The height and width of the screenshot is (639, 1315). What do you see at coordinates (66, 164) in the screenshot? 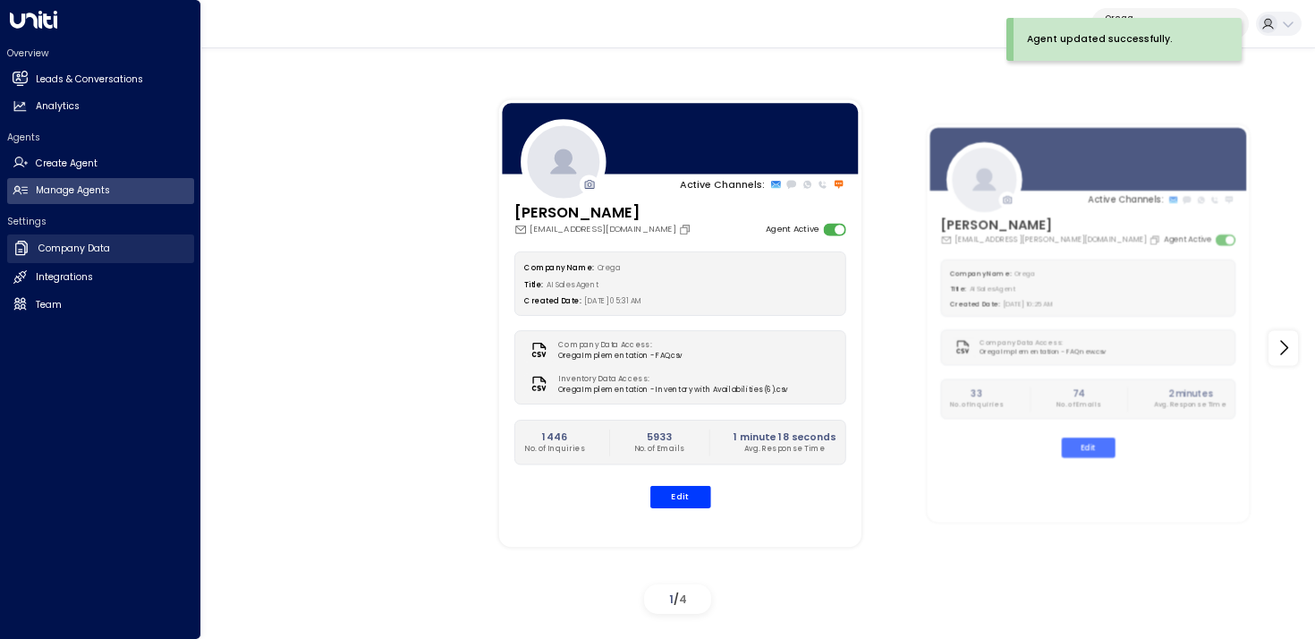
I see `h2: Create Agent` at bounding box center [66, 164].